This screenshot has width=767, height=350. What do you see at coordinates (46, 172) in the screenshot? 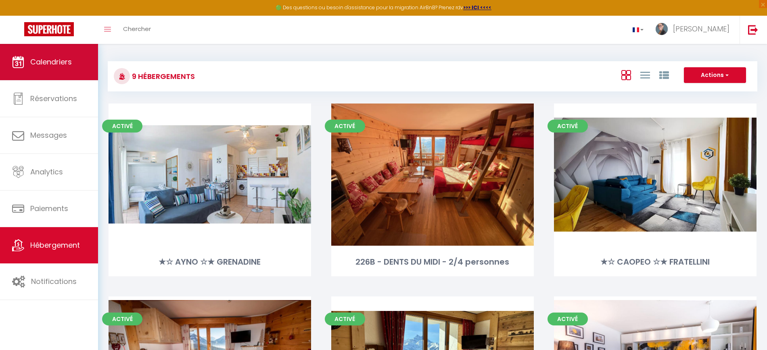
I see `span: Analytics` at bounding box center [46, 172].